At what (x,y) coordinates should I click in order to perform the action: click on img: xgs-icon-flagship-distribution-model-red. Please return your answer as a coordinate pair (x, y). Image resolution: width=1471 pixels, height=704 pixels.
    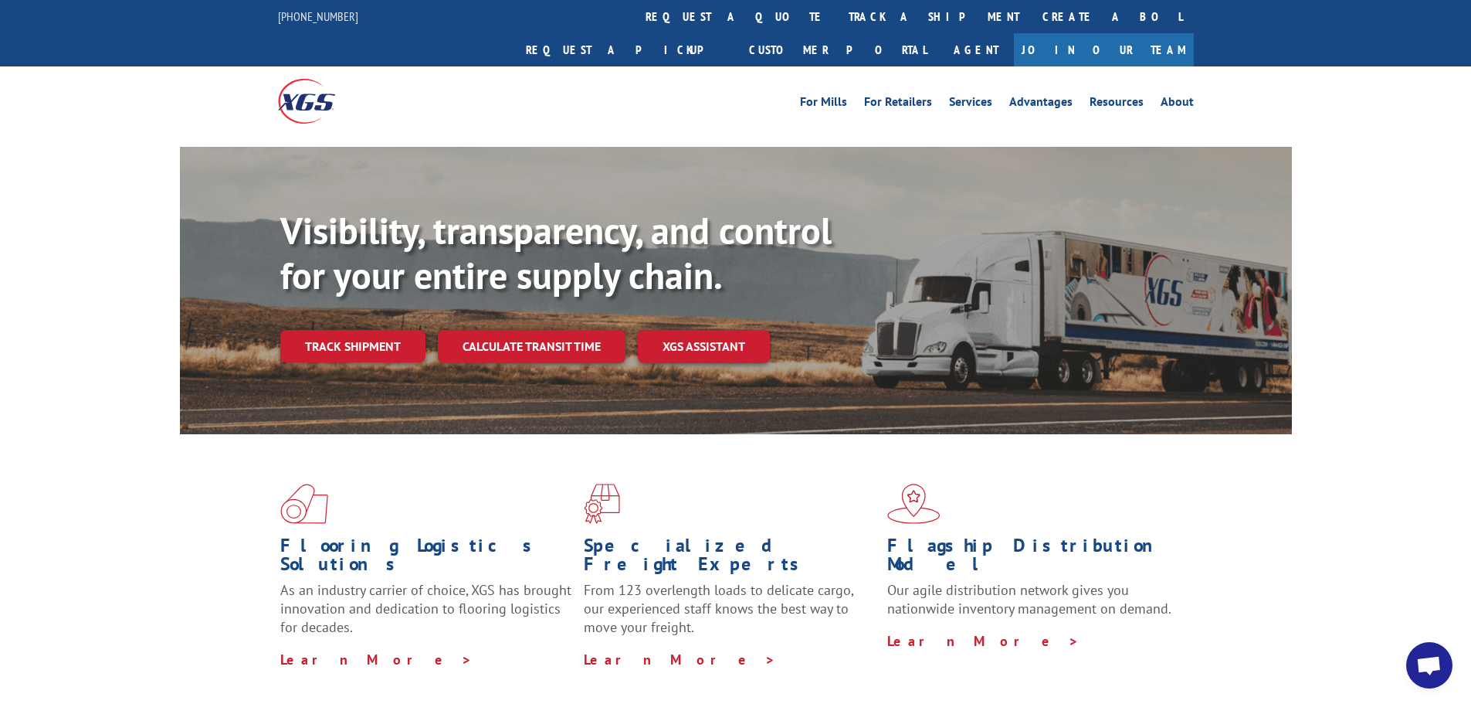
    Looking at the image, I should click on (914, 504).